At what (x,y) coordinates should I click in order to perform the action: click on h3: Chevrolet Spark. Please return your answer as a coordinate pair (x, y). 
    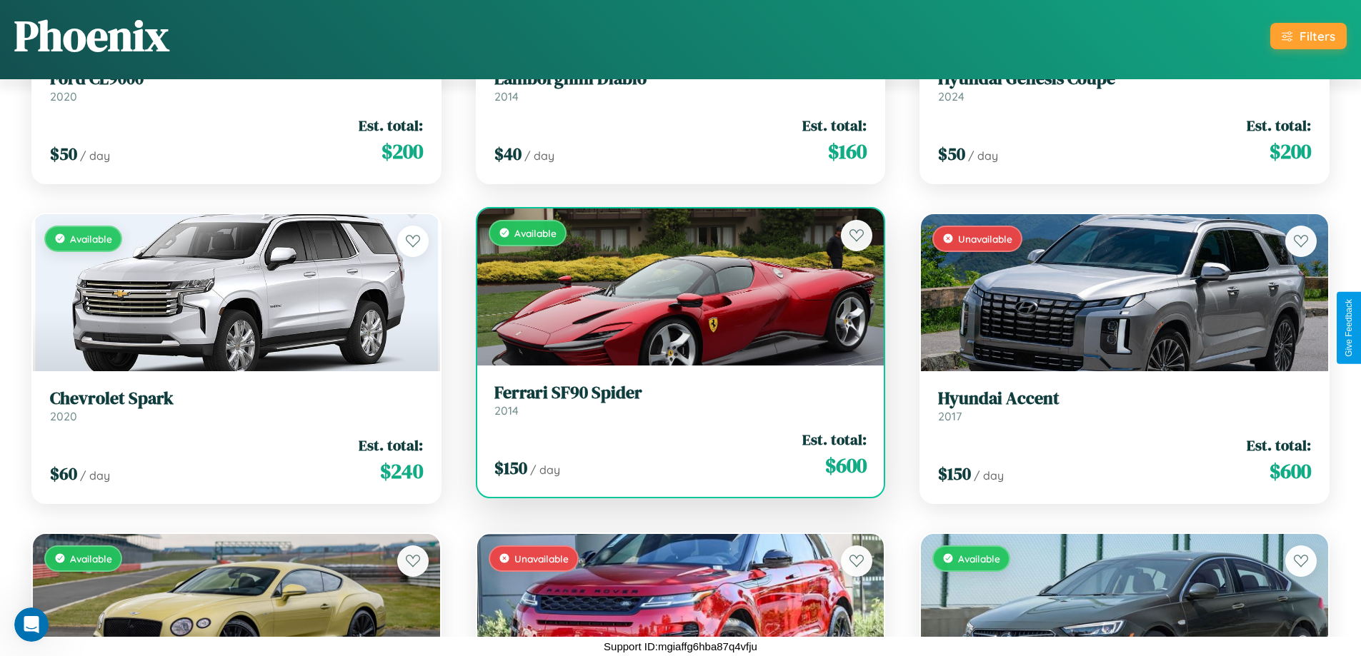
    Looking at the image, I should click on (236, 399).